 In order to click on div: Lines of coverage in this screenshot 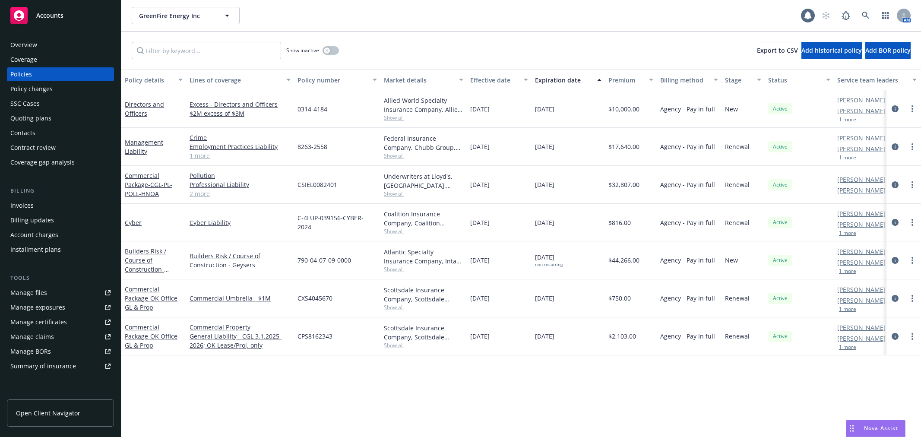, I will do `click(235, 80)`.